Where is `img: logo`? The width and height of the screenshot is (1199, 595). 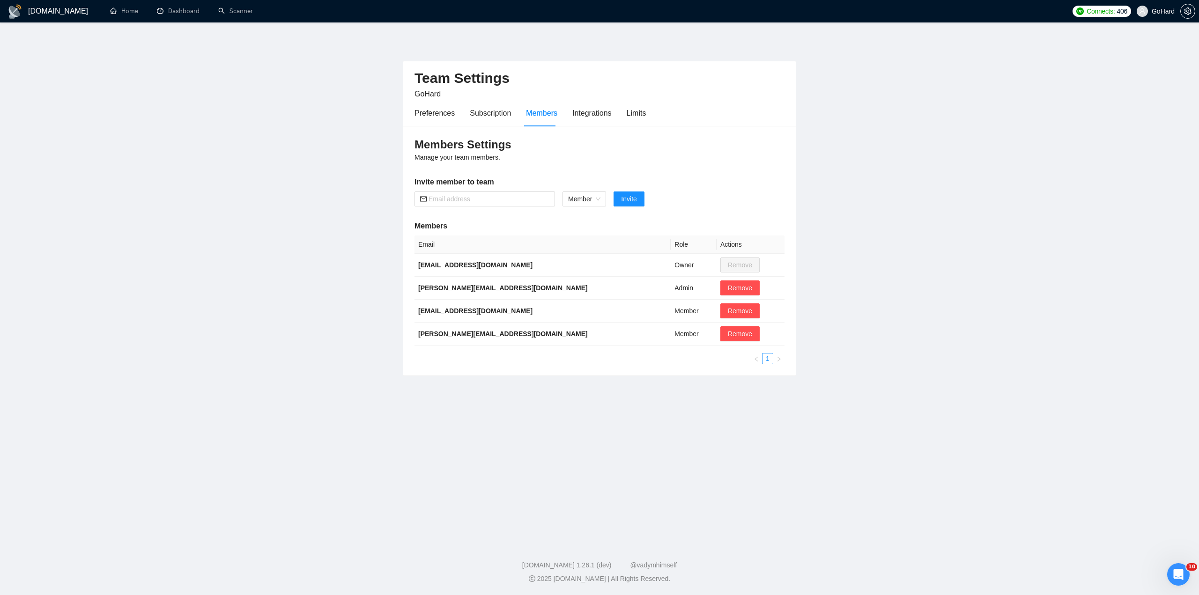 img: logo is located at coordinates (15, 12).